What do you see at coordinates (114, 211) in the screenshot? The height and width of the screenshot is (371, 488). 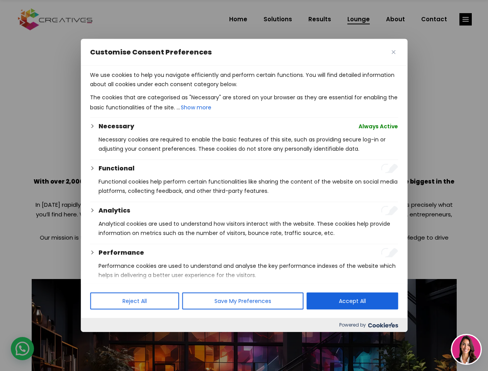 I see `button: Analytics` at bounding box center [114, 211].